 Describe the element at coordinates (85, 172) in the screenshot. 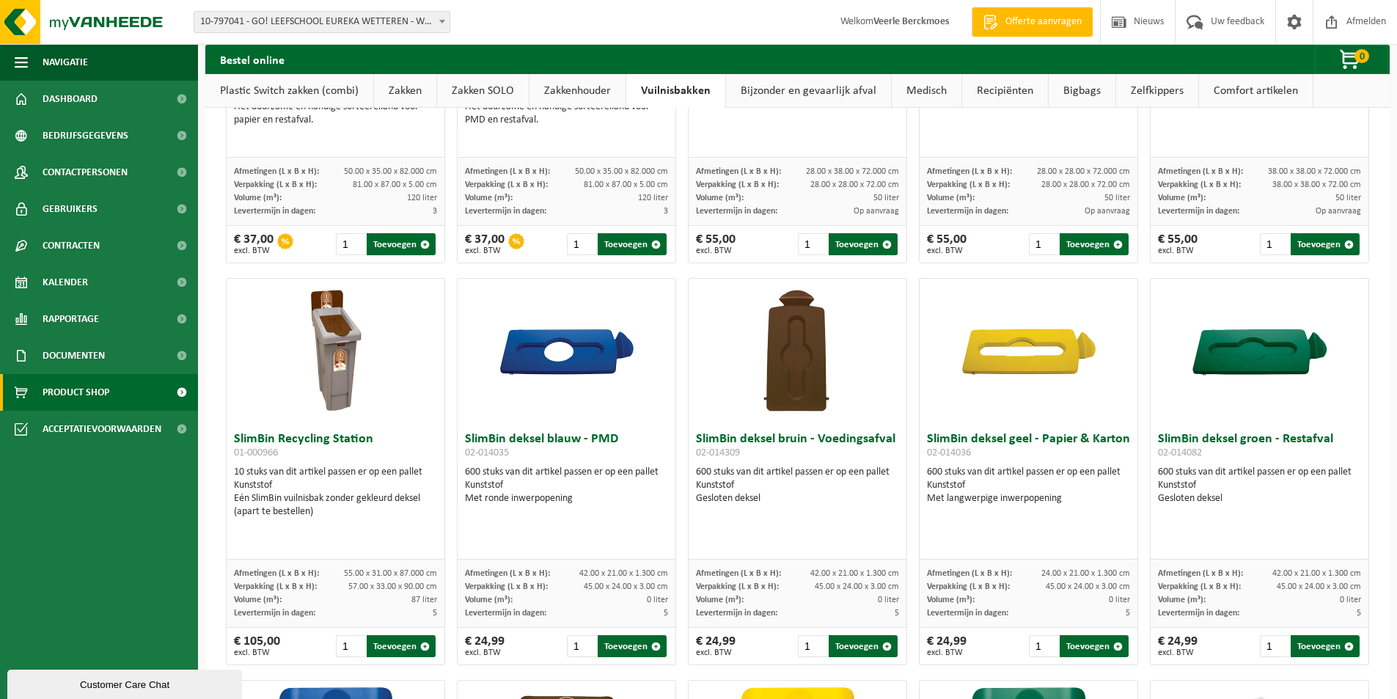

I see `span: Contactpersonen` at that location.